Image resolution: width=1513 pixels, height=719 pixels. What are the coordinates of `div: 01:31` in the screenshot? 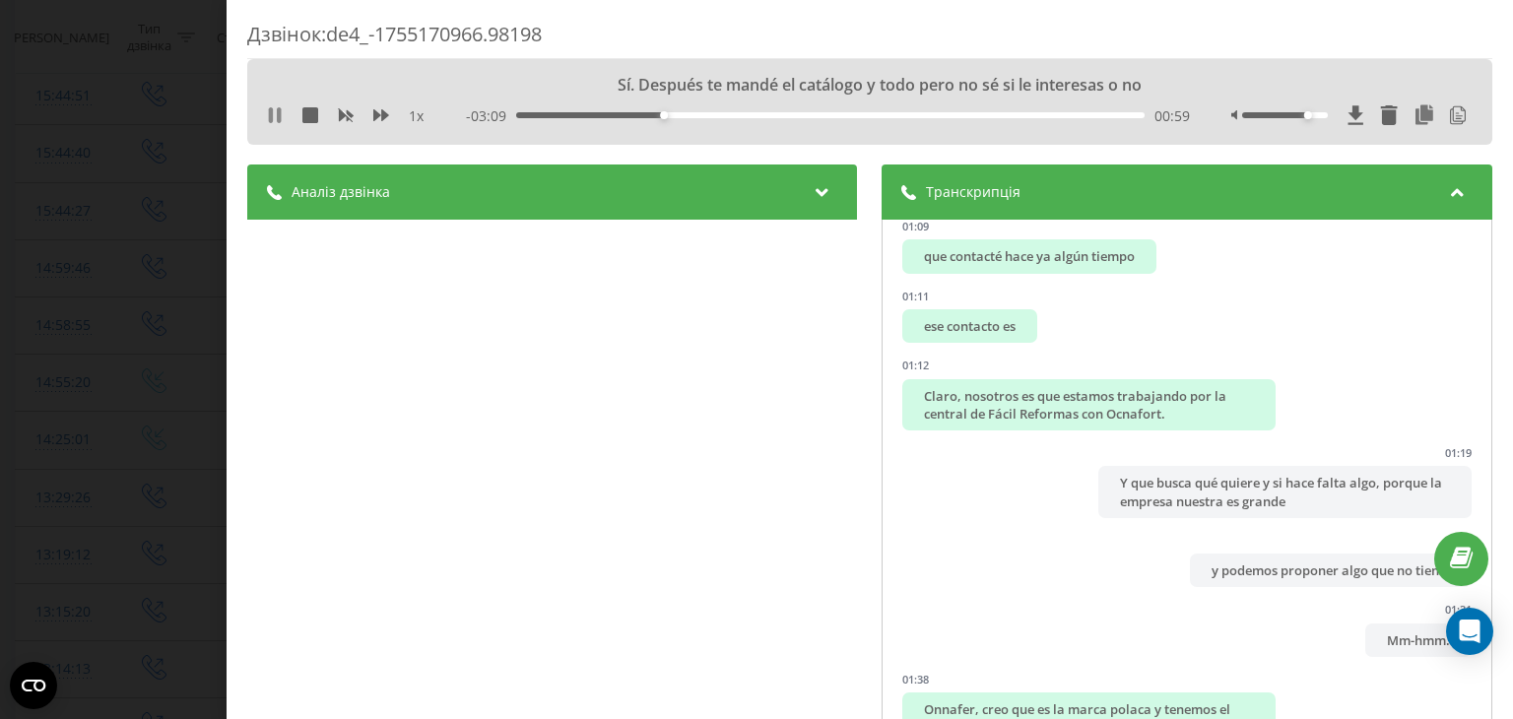 It's located at (1458, 609).